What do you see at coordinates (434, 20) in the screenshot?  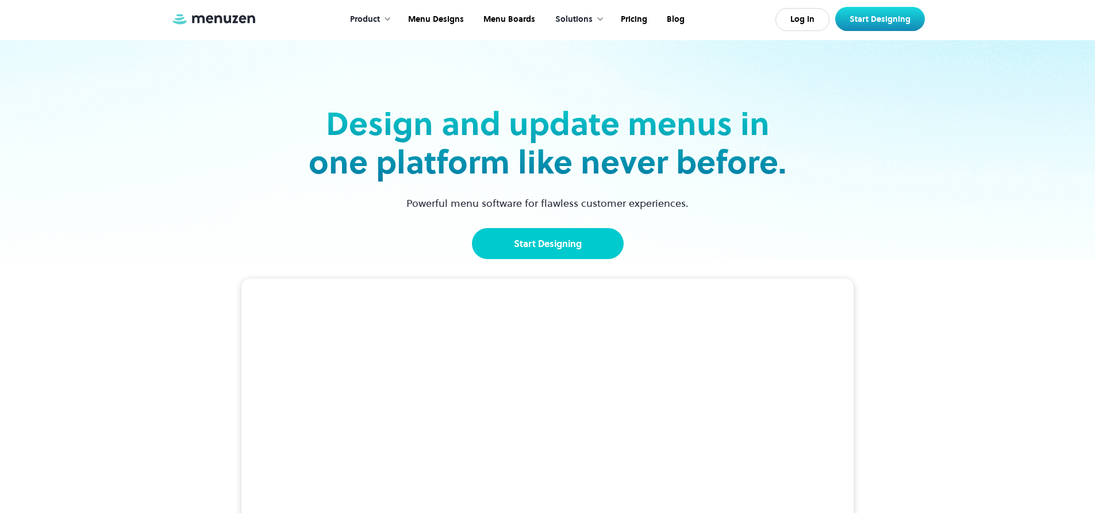 I see `a: Menu Designs` at bounding box center [434, 20].